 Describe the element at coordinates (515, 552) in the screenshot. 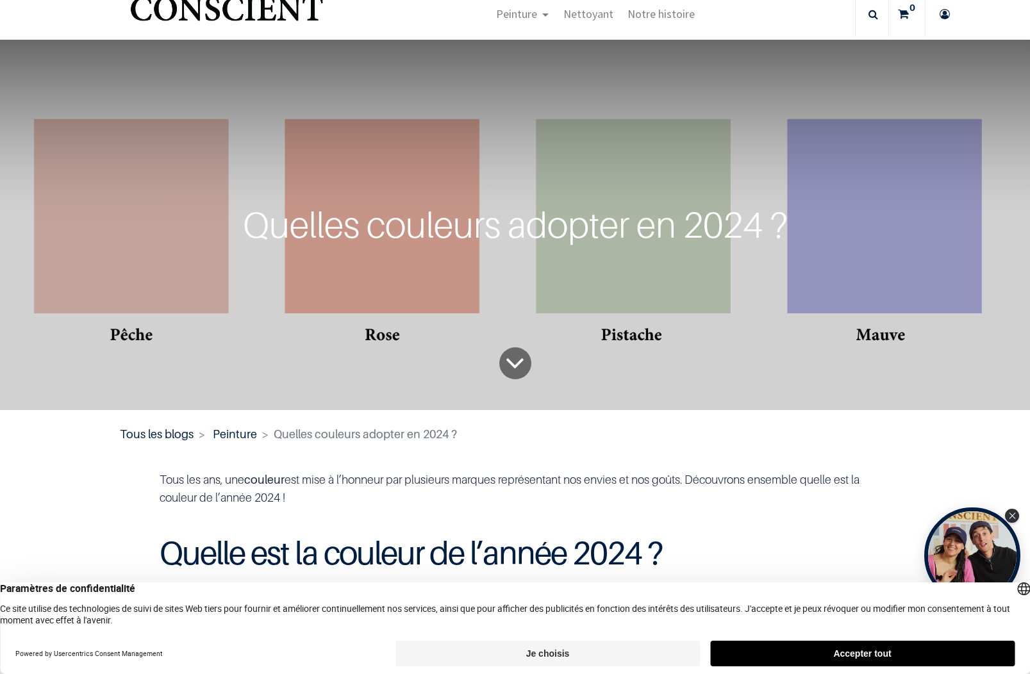

I see `h1: Quelle est la couleur de l’année 2024 ?` at that location.